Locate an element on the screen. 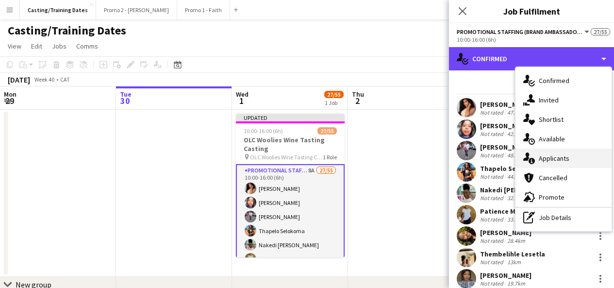  div: Thembelihle Lesetla is located at coordinates (512, 254).